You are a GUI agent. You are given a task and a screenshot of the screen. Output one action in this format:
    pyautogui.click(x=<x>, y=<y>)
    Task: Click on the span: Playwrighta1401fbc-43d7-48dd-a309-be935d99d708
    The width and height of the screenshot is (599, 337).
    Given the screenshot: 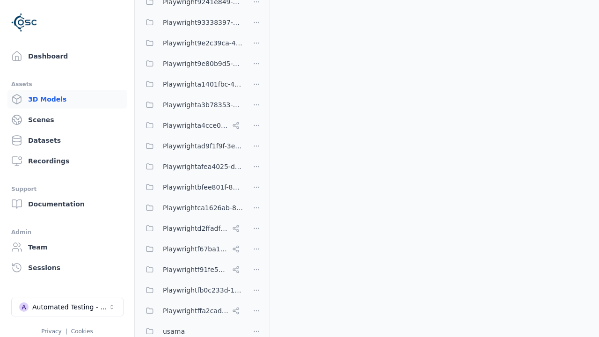 What is the action you would take?
    pyautogui.click(x=203, y=84)
    